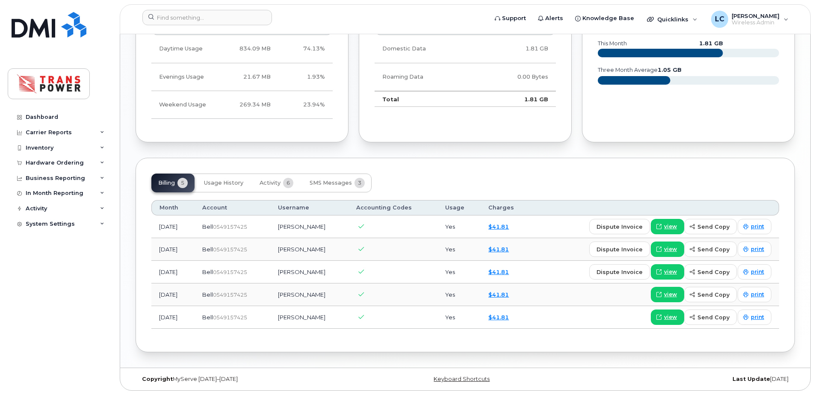  What do you see at coordinates (425, 99) in the screenshot?
I see `td: Total` at bounding box center [425, 99].